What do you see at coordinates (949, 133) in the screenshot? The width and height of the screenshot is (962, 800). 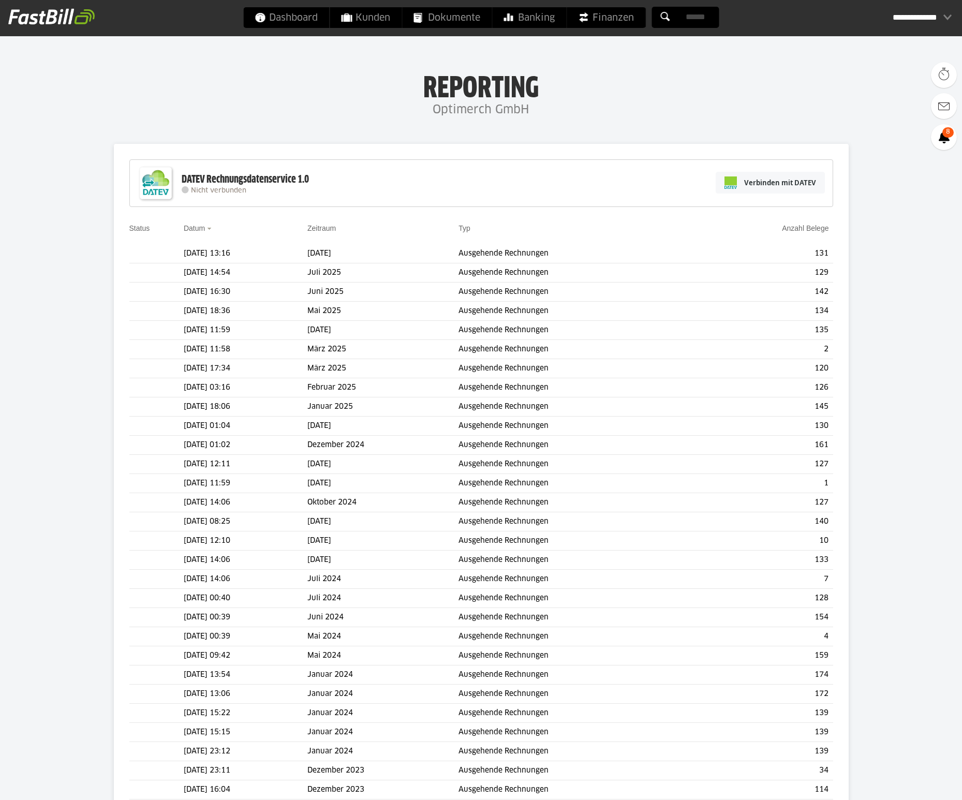 I see `span: 8` at bounding box center [949, 133].